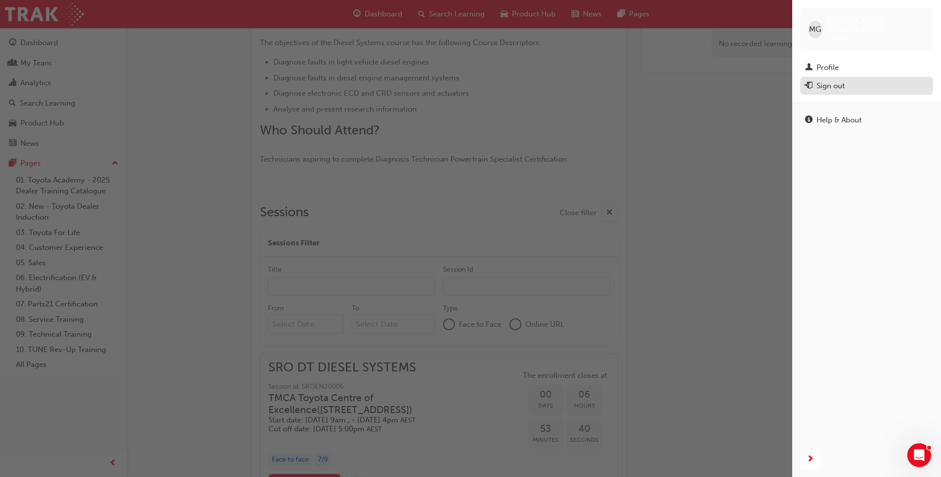  What do you see at coordinates (867, 86) in the screenshot?
I see `button: Sign out` at bounding box center [867, 86].